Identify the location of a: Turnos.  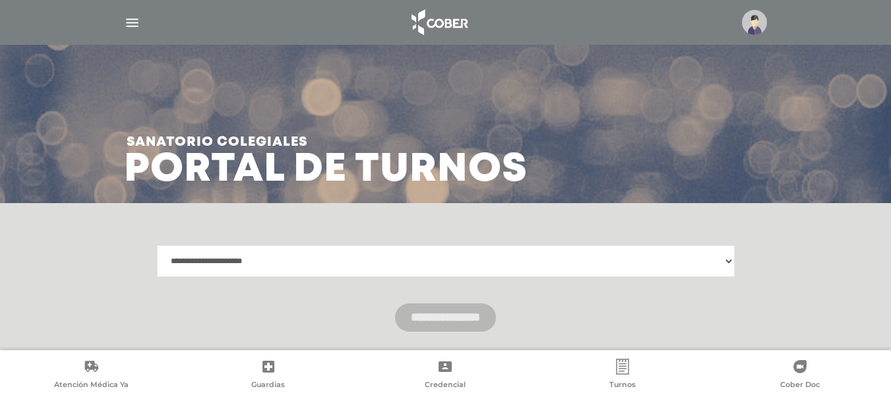
(623, 375).